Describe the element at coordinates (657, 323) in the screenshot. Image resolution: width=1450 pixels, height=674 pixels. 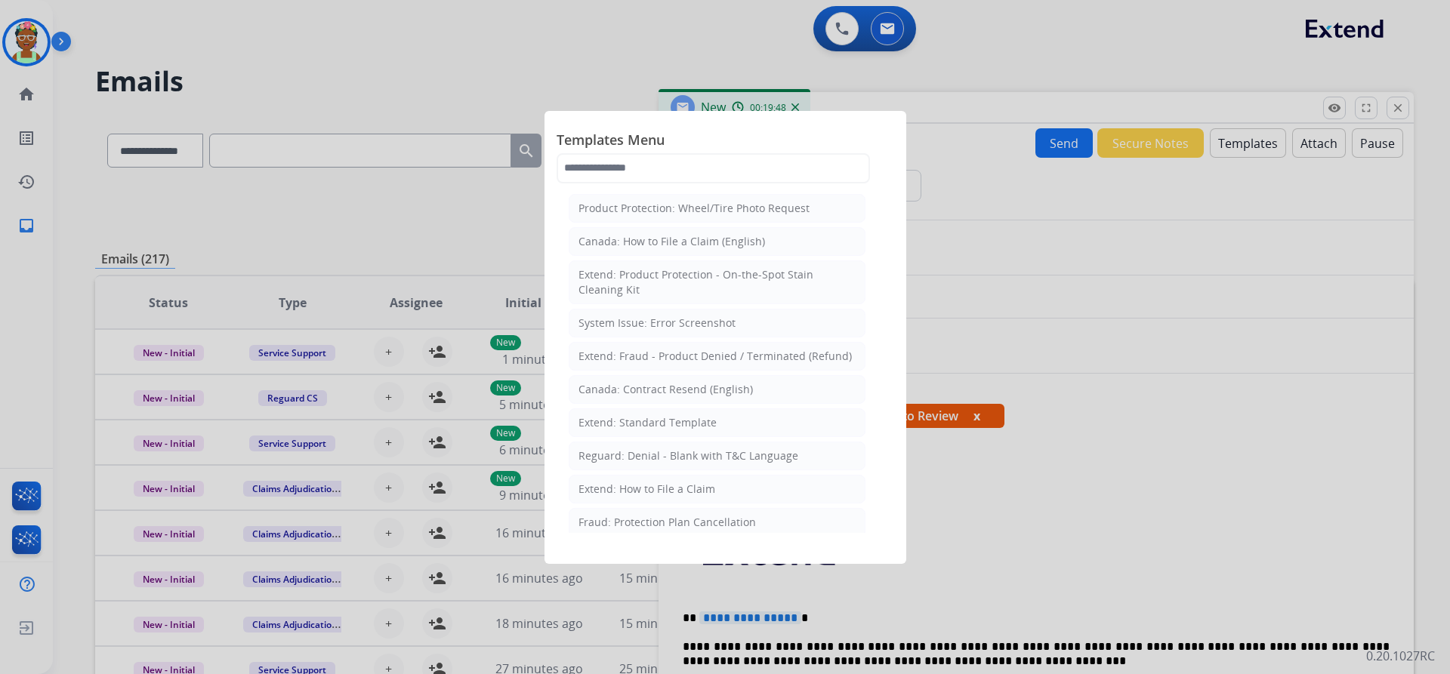
I see `div: System Issue: Error Screenshot` at that location.